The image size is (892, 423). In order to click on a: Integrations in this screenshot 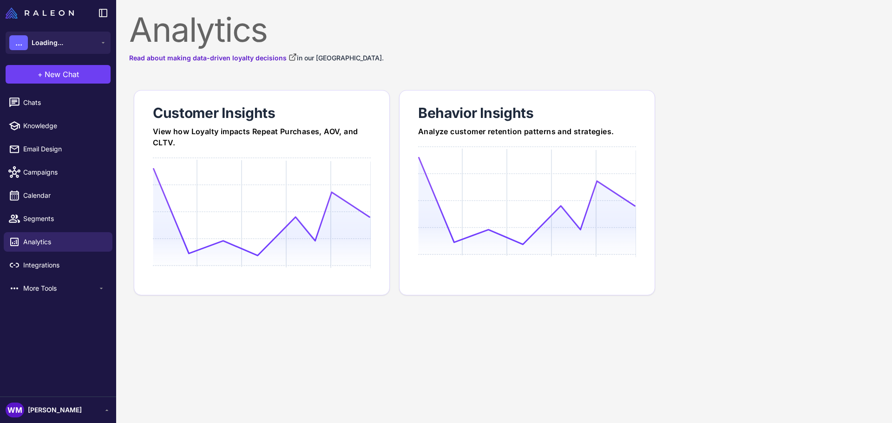, I will do `click(58, 265)`.